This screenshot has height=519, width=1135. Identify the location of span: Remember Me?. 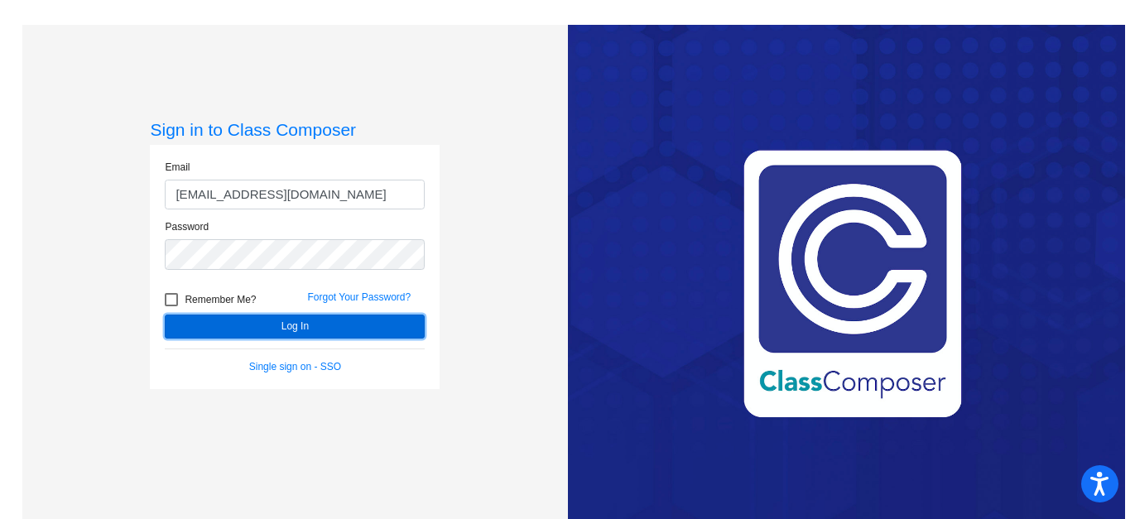
(220, 300).